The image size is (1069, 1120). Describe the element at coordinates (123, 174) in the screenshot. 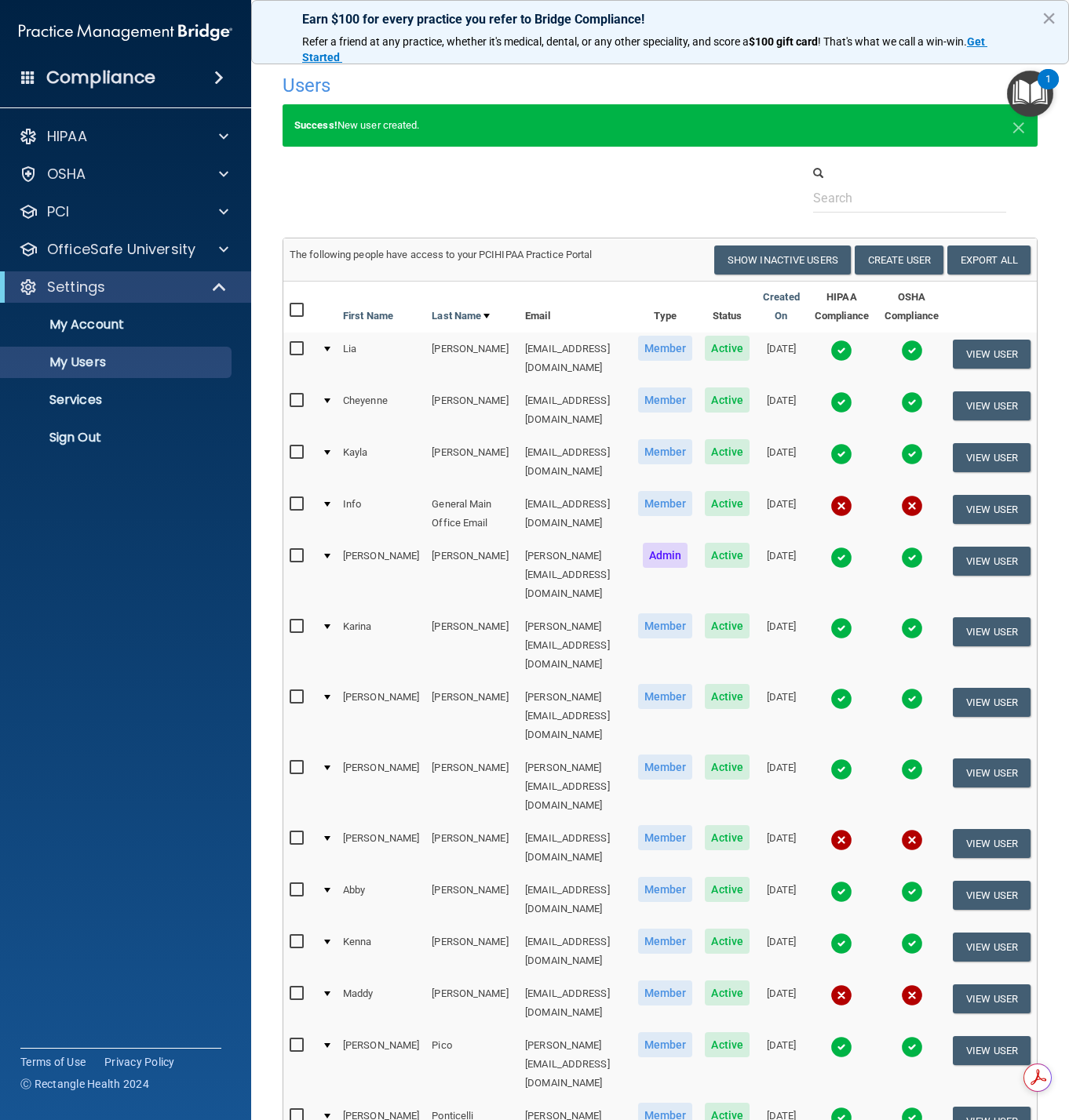

I see `a: OSHA` at that location.